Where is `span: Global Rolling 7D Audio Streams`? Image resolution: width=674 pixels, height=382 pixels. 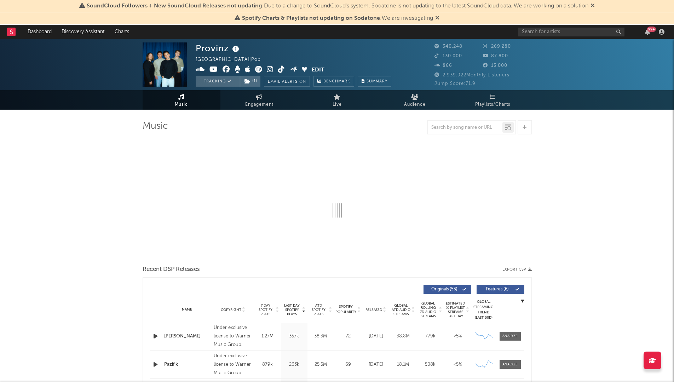 span: Global Rolling 7D Audio Streams is located at coordinates (428, 310).